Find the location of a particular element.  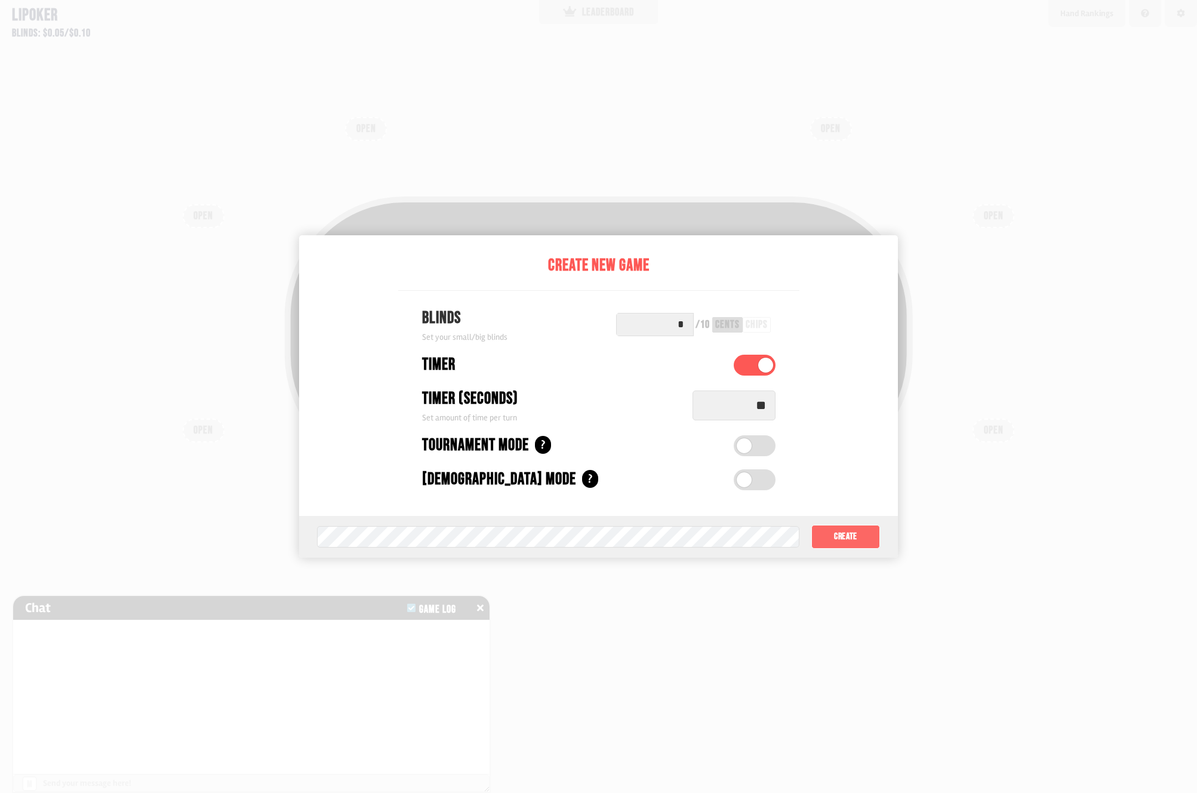

div: Timer (seconds) is located at coordinates (470, 399).